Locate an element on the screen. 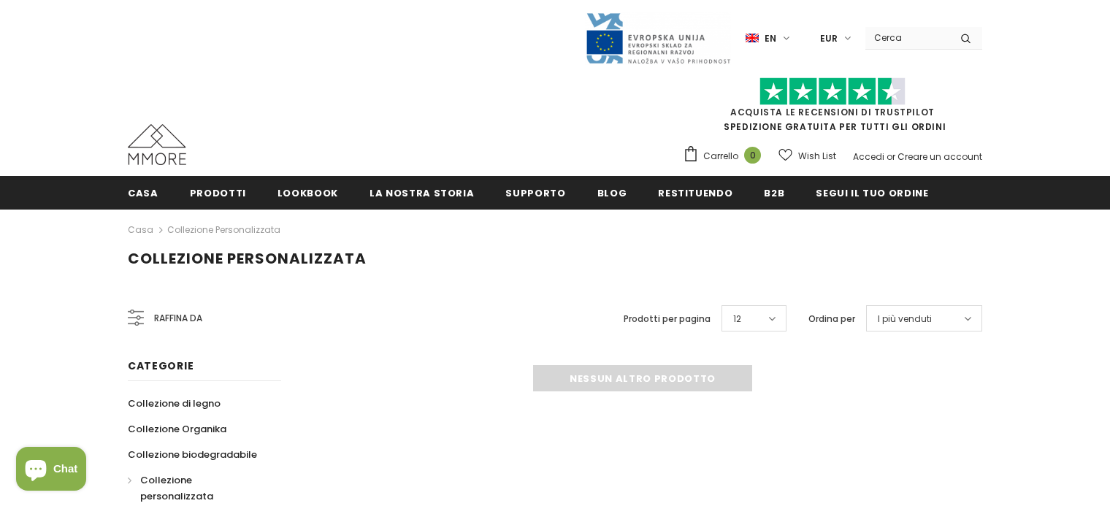 The height and width of the screenshot is (506, 1110). span: 0 is located at coordinates (752, 155).